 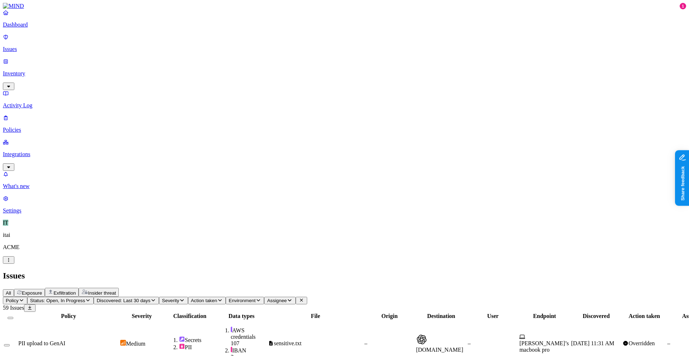 What do you see at coordinates (315, 316) in the screenshot?
I see `div: File` at bounding box center [315, 316].